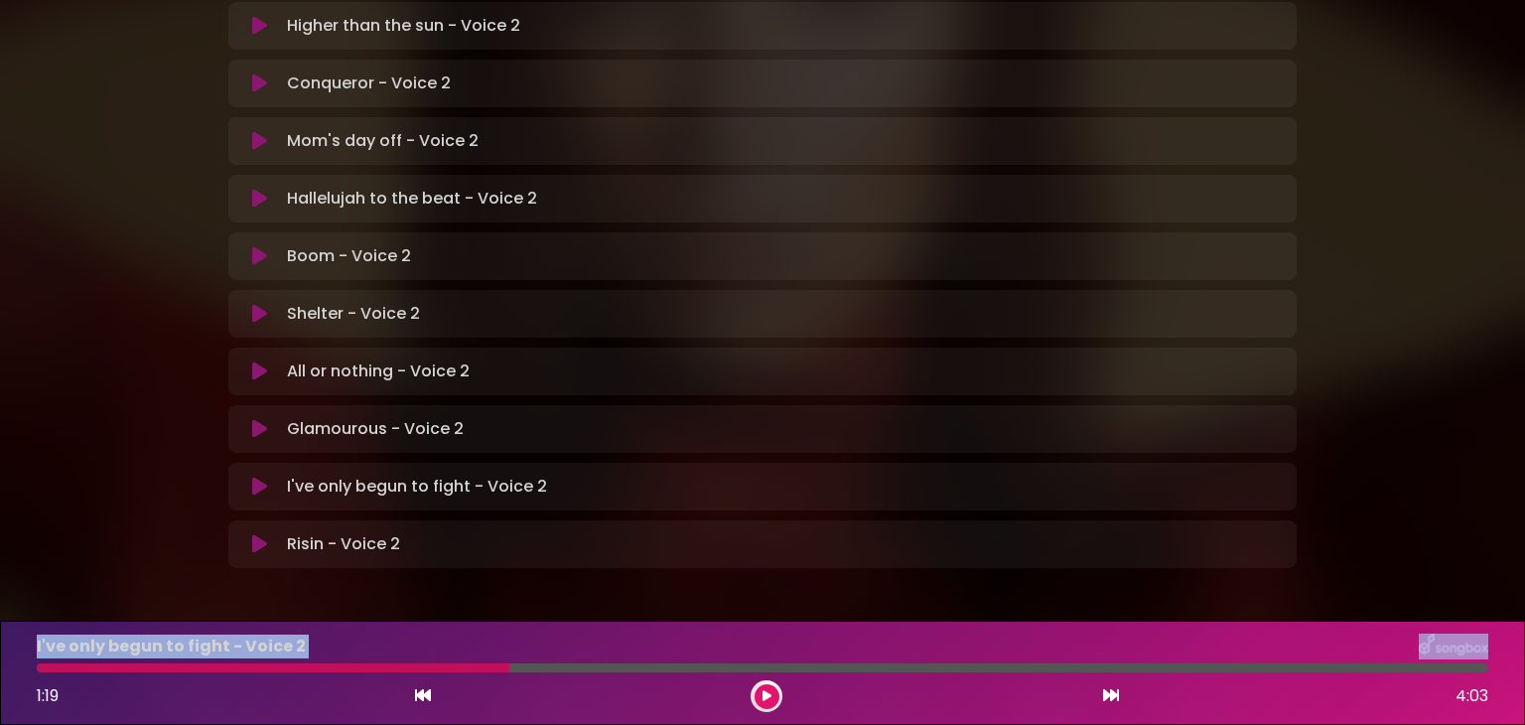 The image size is (1525, 725). Describe the element at coordinates (375, 429) in the screenshot. I see `p: Glamourous - Voice 2` at that location.